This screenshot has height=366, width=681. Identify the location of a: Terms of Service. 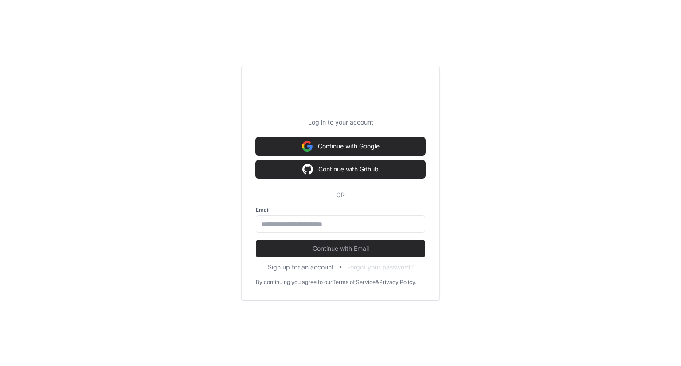
(354, 283).